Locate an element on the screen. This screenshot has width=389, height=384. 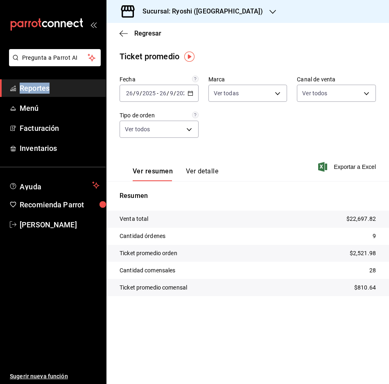
span: Ayuda is located at coordinates (54, 185).